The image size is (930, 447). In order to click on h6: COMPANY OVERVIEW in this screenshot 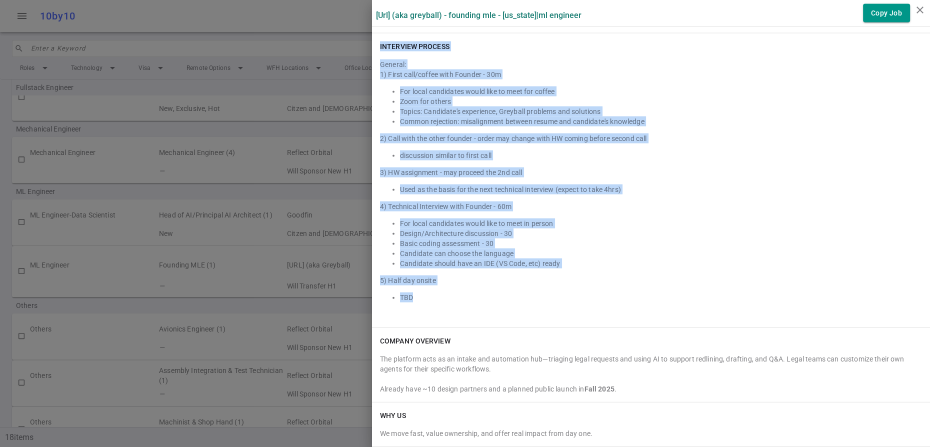, I will do `click(415, 341)`.